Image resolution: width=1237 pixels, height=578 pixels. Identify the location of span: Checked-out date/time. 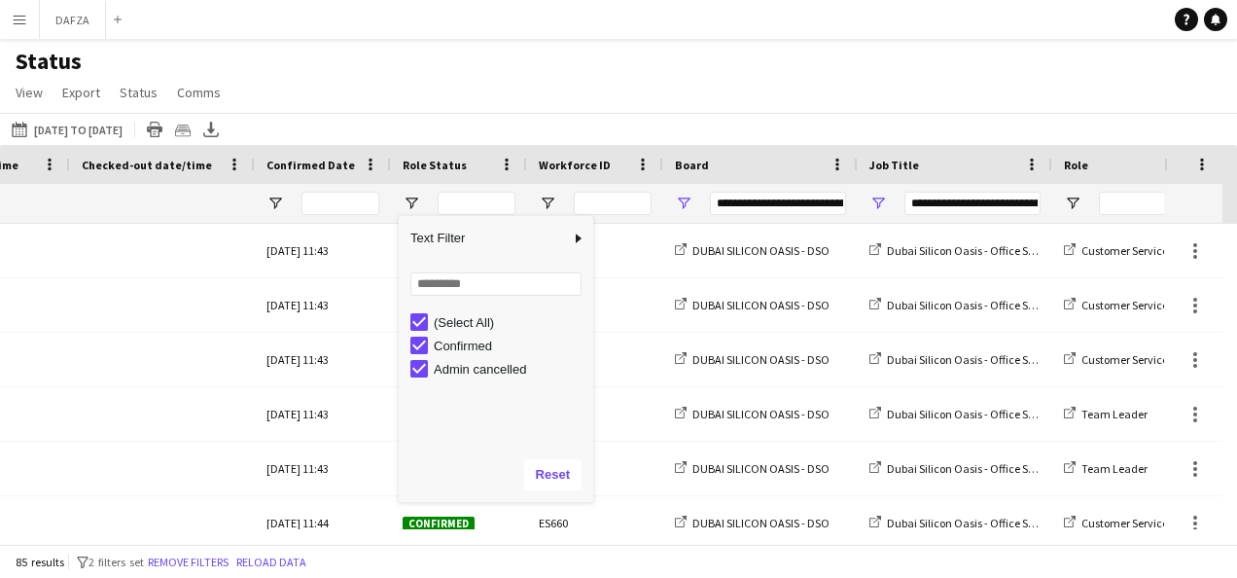
(147, 164).